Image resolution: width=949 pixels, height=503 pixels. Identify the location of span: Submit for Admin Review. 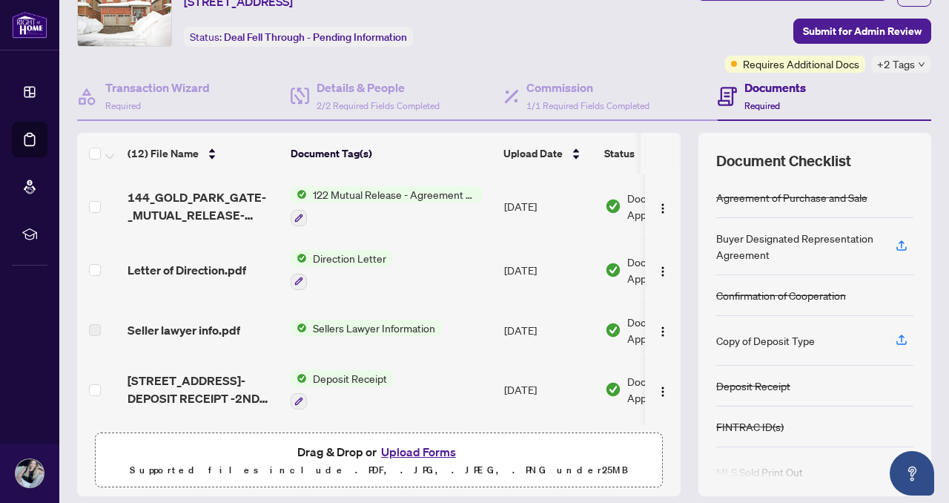
(862, 31).